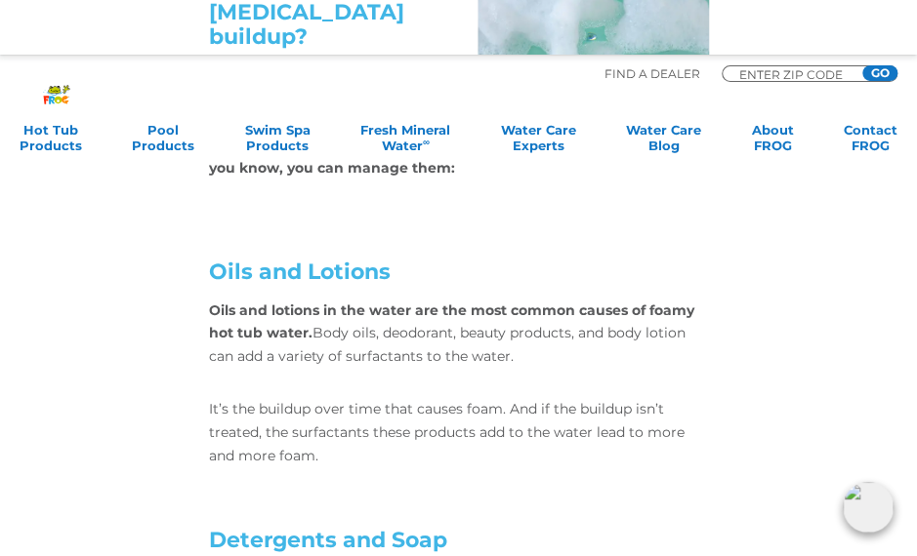 The height and width of the screenshot is (556, 917). Describe the element at coordinates (880, 73) in the screenshot. I see `input: GO` at that location.